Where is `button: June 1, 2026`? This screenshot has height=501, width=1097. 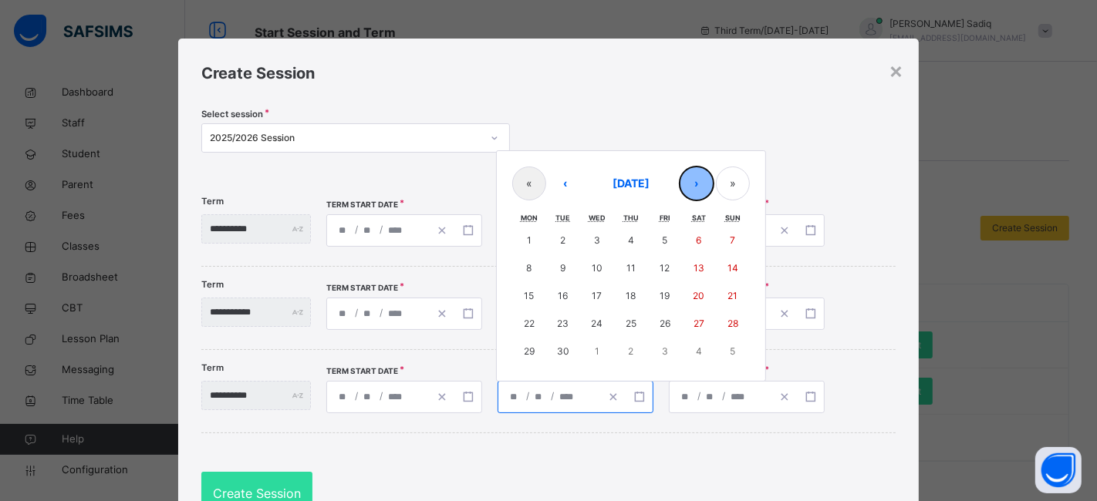
button: June 1, 2026 is located at coordinates (529, 241).